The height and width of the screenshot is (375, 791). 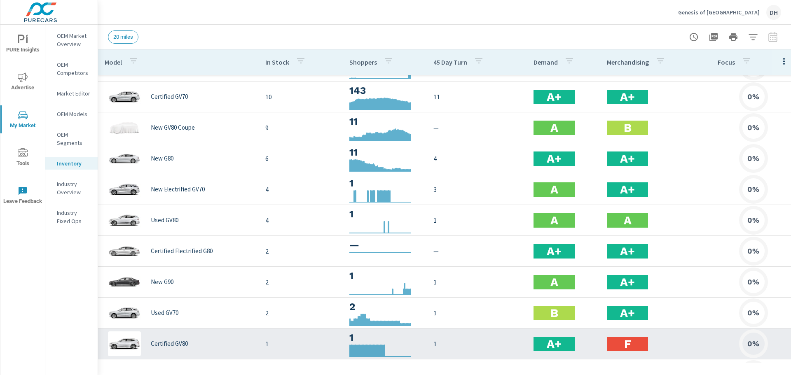 What do you see at coordinates (71, 164) in the screenshot?
I see `div: Inventory` at bounding box center [71, 164].